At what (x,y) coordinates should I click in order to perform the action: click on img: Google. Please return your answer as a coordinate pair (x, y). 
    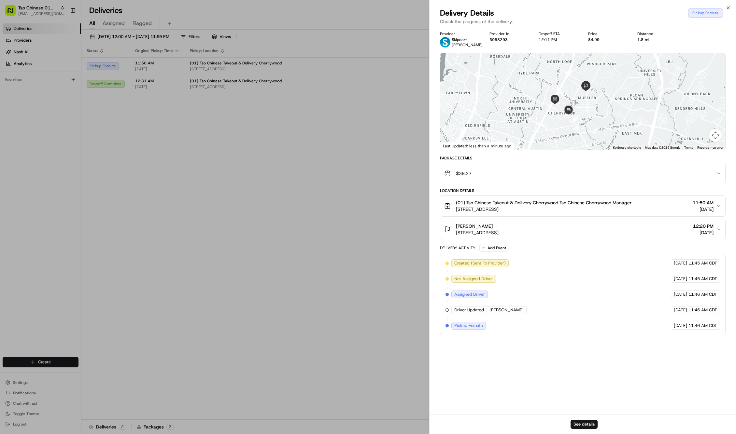
    Looking at the image, I should click on (453, 146).